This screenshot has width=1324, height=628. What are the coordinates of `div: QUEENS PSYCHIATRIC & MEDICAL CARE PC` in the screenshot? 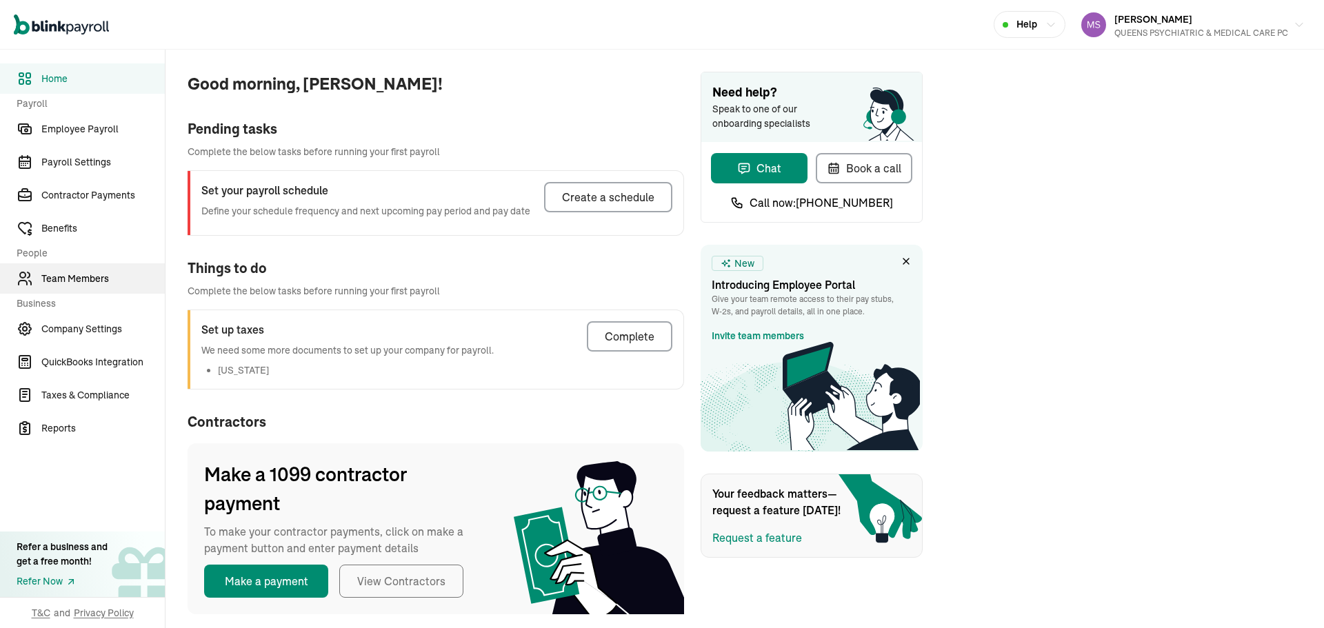 It's located at (1201, 33).